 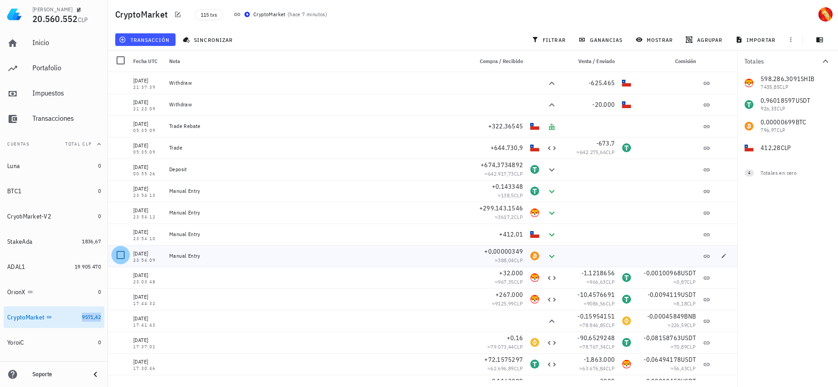 I want to click on span: +267.000, so click(x=509, y=294).